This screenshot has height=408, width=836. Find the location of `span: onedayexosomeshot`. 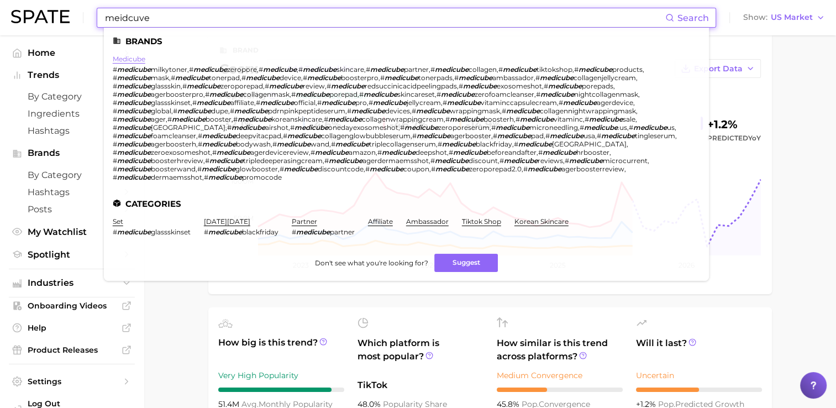

span: onedayexosomeshot is located at coordinates (363, 127).